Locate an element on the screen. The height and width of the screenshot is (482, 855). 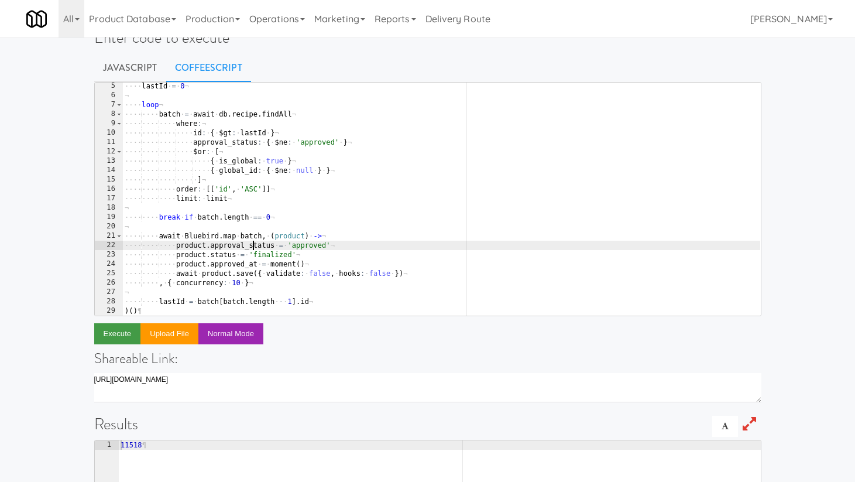
div: 24 is located at coordinates (109, 264).